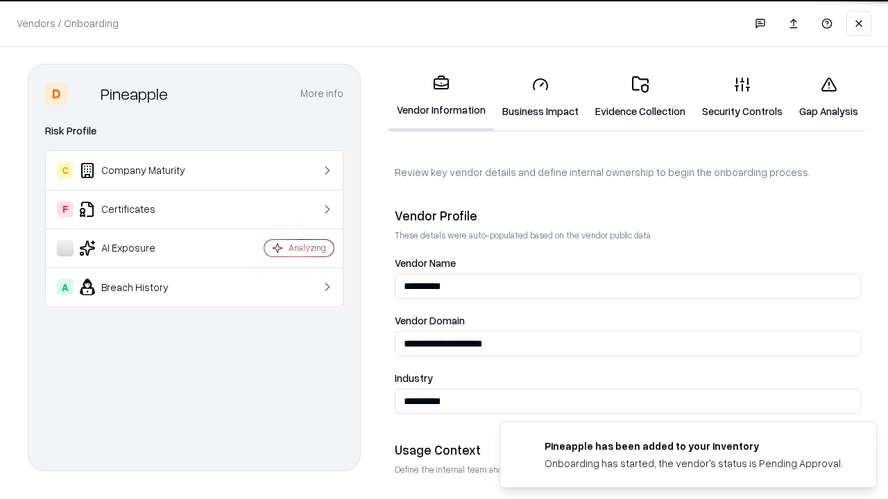  What do you see at coordinates (65, 287) in the screenshot?
I see `div: A` at bounding box center [65, 287].